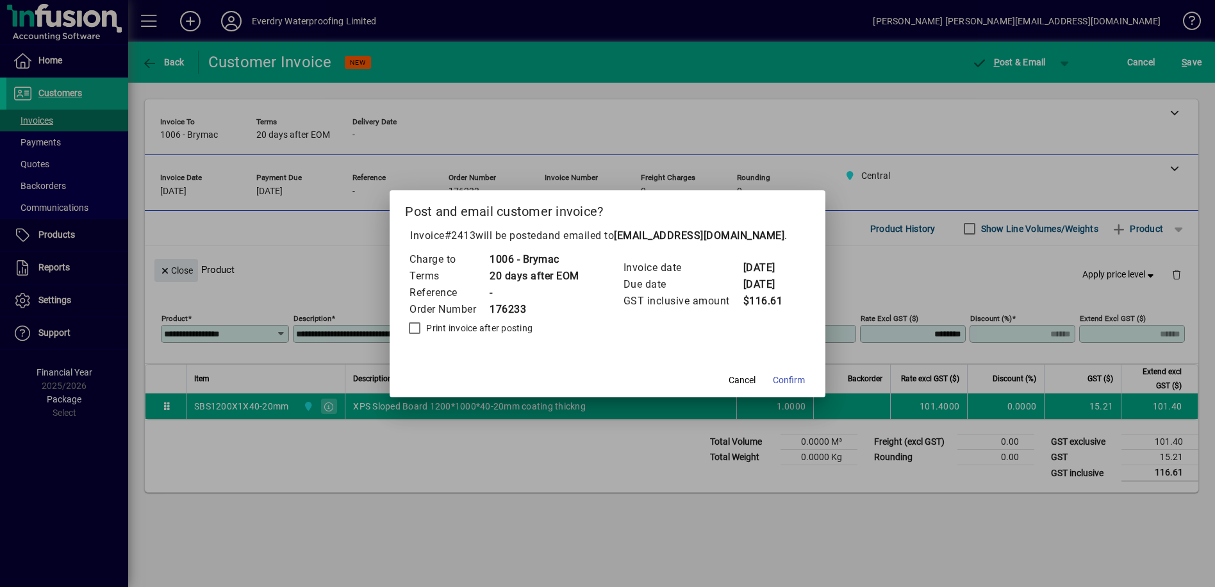 The width and height of the screenshot is (1215, 587). I want to click on span: Confirm, so click(789, 380).